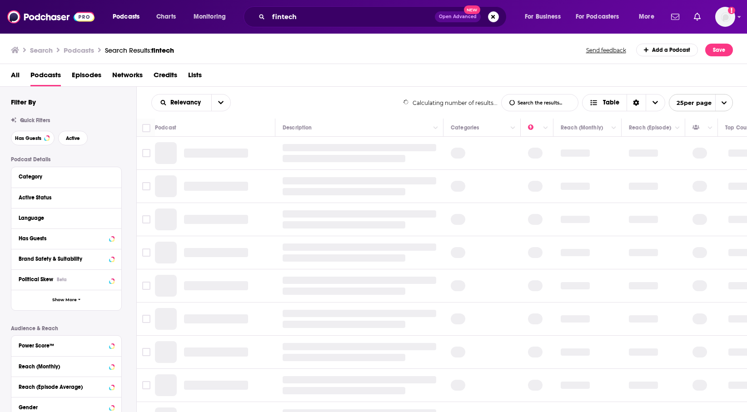 The image size is (747, 412). I want to click on input: Search podcasts, credits, & more..., so click(352, 17).